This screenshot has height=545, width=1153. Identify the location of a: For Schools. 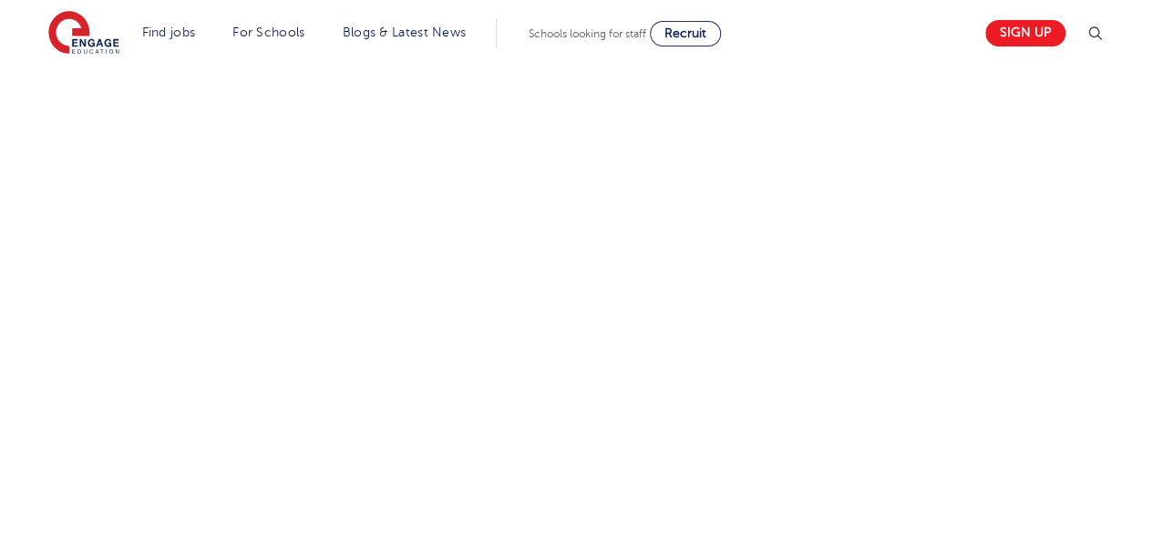
(268, 32).